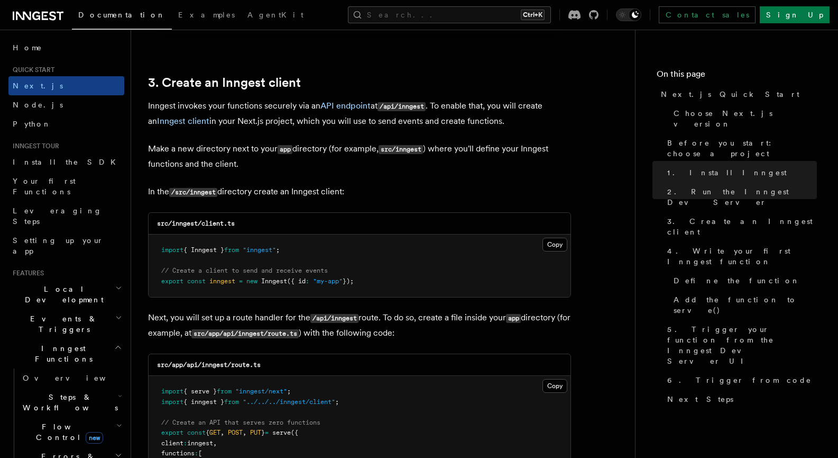 This screenshot has width=838, height=458. I want to click on a: 2. Run the Inngest Dev Server, so click(740, 197).